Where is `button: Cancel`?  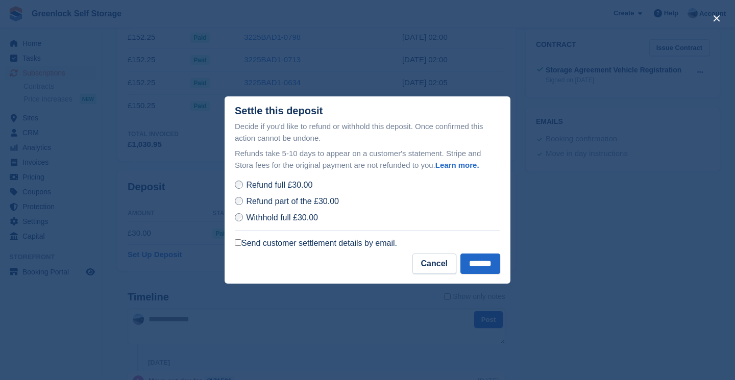
button: Cancel is located at coordinates (434, 264).